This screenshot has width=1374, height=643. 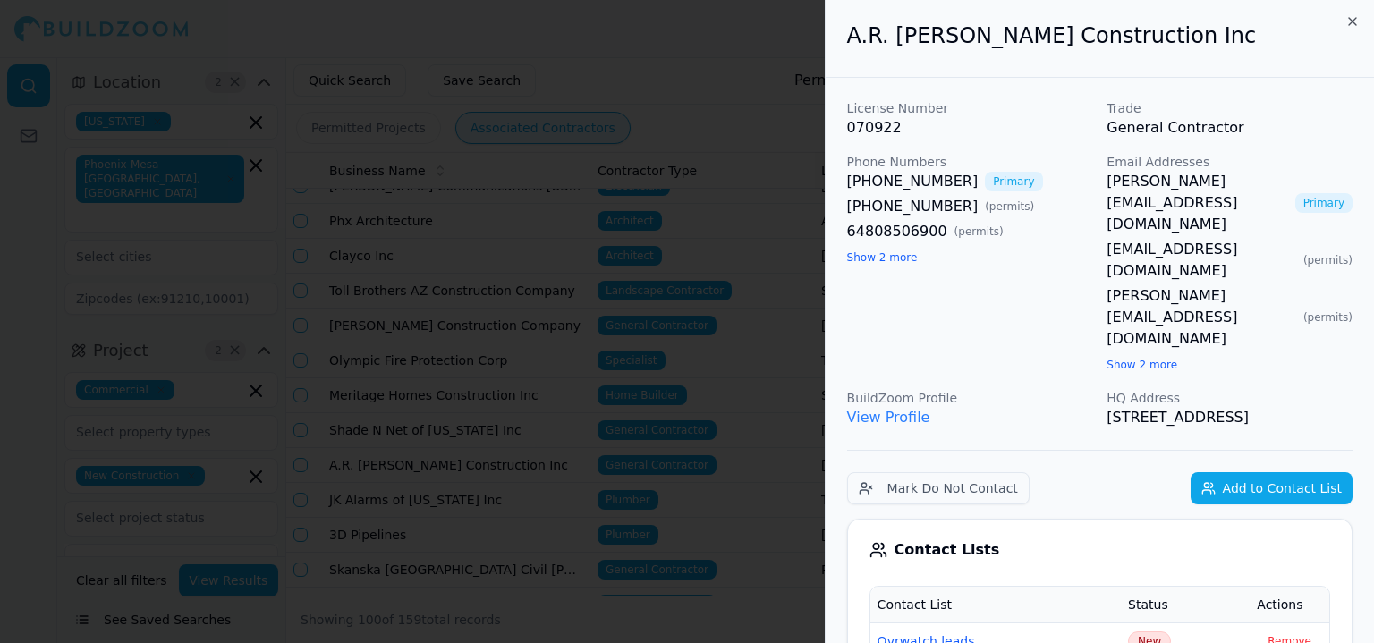 I want to click on p: 070922, so click(x=970, y=128).